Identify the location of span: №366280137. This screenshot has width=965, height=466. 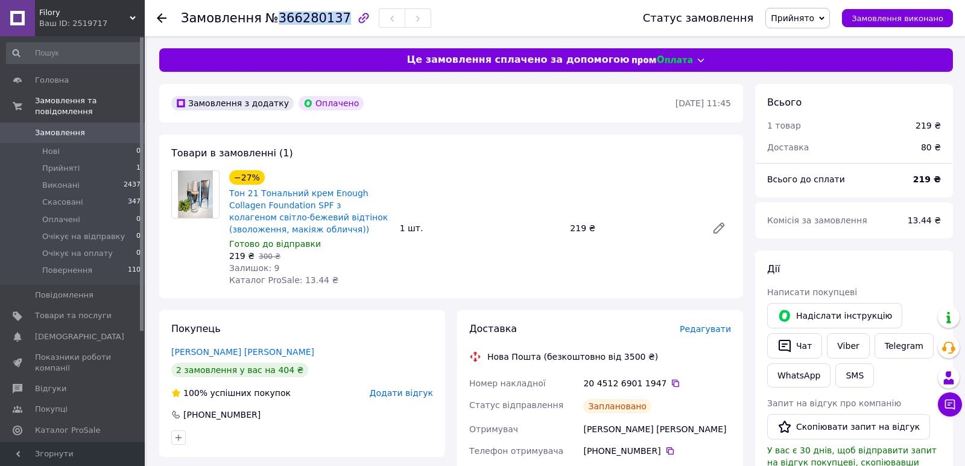
(308, 18).